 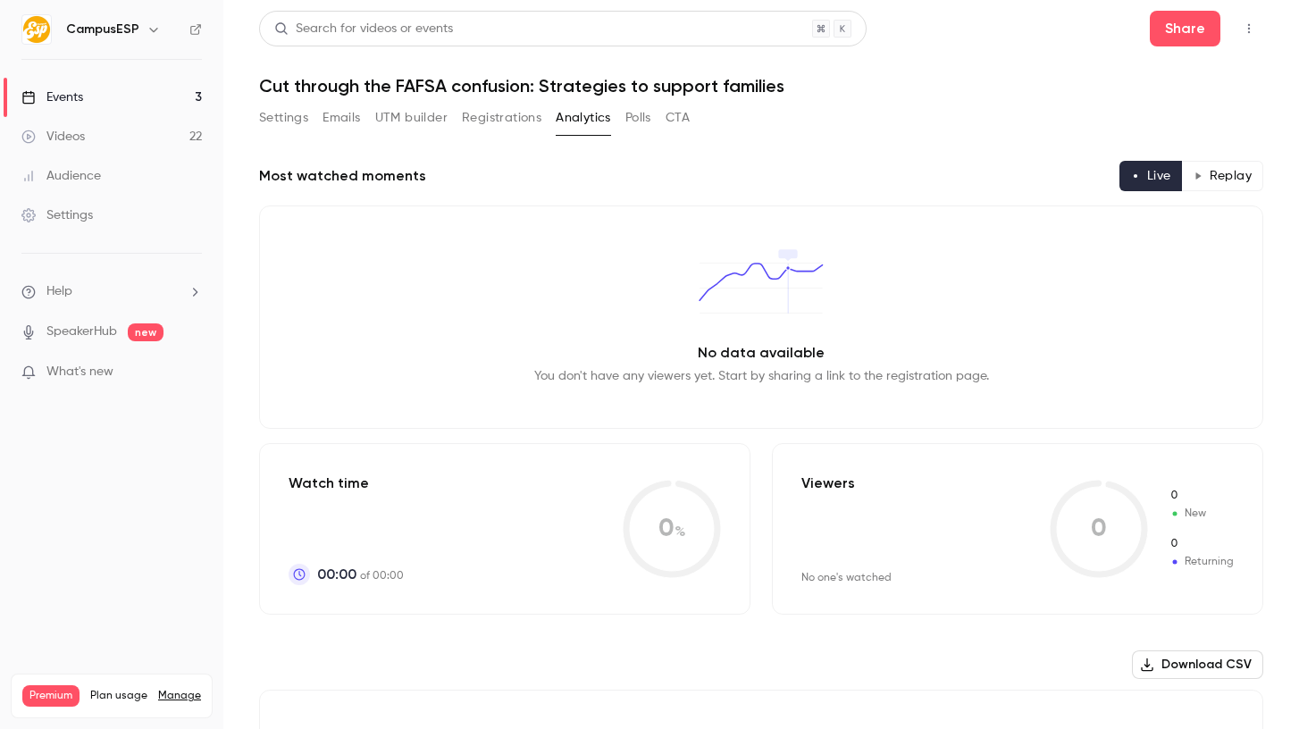 What do you see at coordinates (61, 176) in the screenshot?
I see `div: Audience` at bounding box center [61, 176].